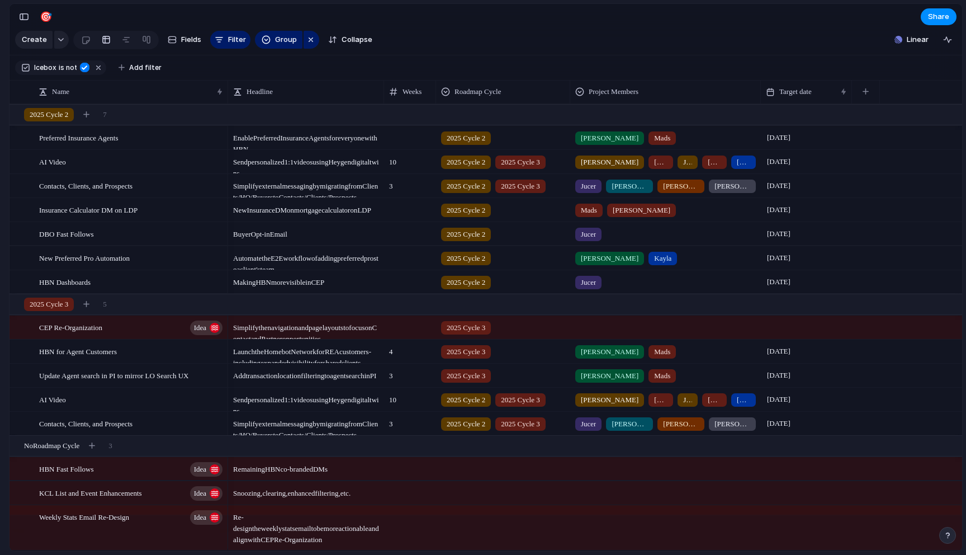 This screenshot has height=555, width=966. What do you see at coordinates (34, 40) in the screenshot?
I see `button: Create` at bounding box center [34, 40].